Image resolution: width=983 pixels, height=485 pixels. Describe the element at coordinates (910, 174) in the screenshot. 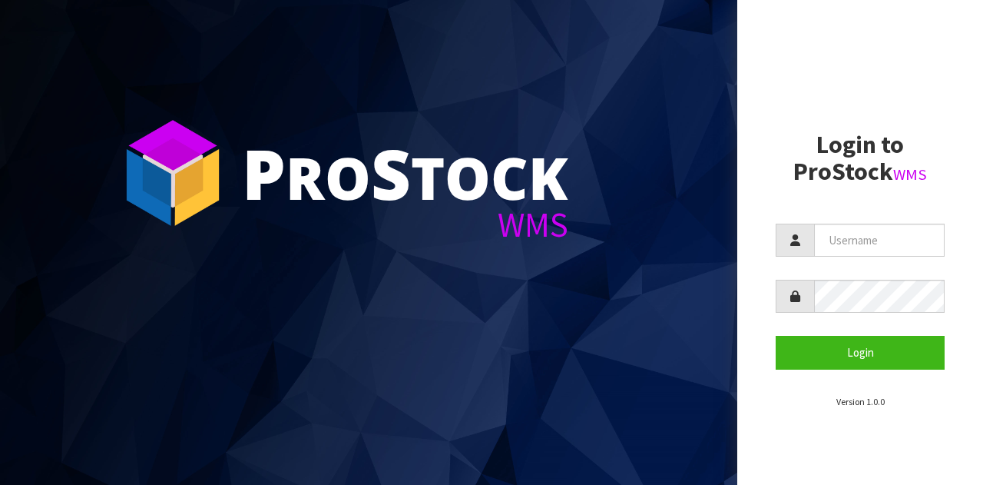

I see `small: WMS` at that location.